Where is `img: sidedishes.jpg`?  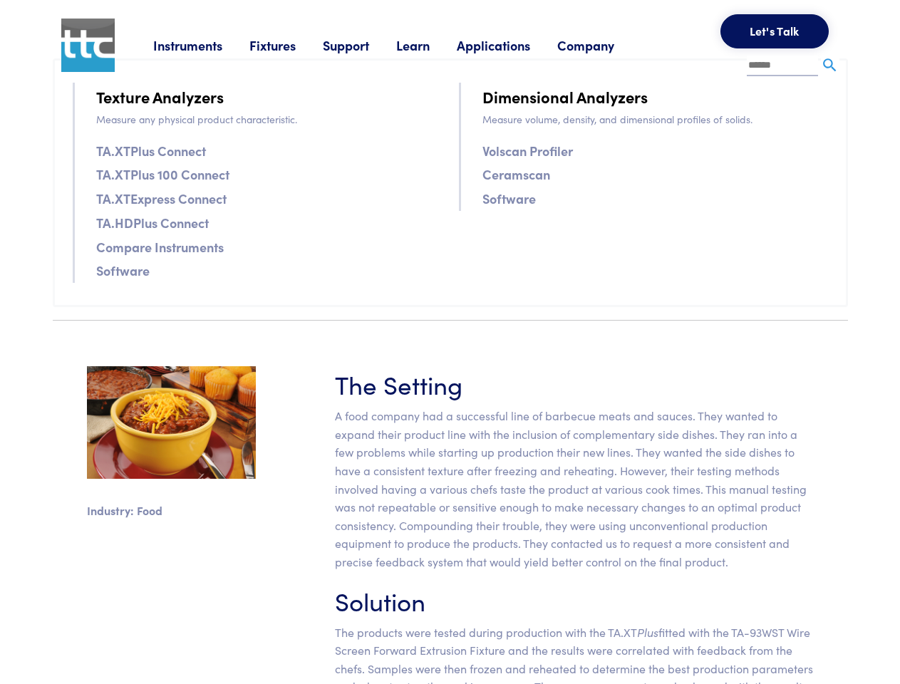
img: sidedishes.jpg is located at coordinates (171, 423).